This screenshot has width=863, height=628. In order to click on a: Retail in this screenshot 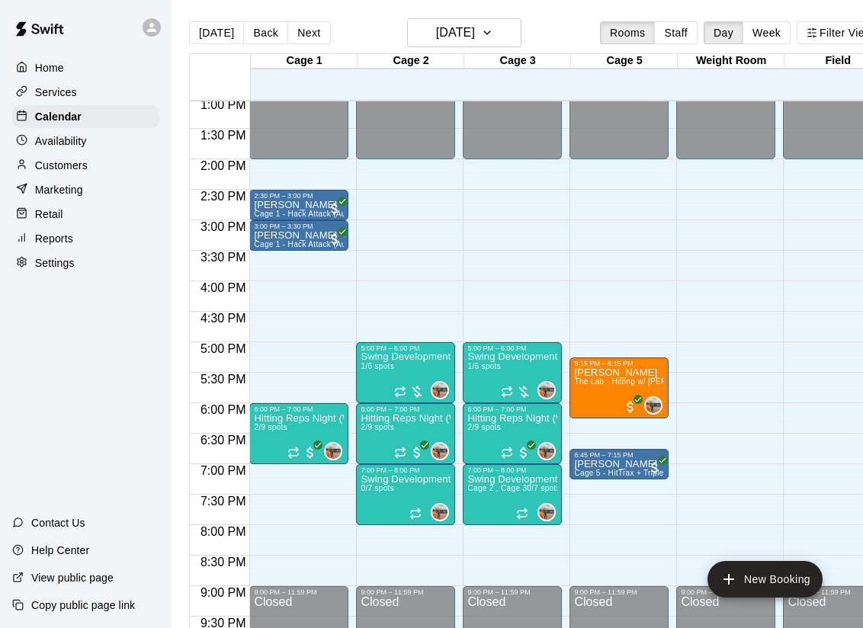, I will do `click(85, 214)`.